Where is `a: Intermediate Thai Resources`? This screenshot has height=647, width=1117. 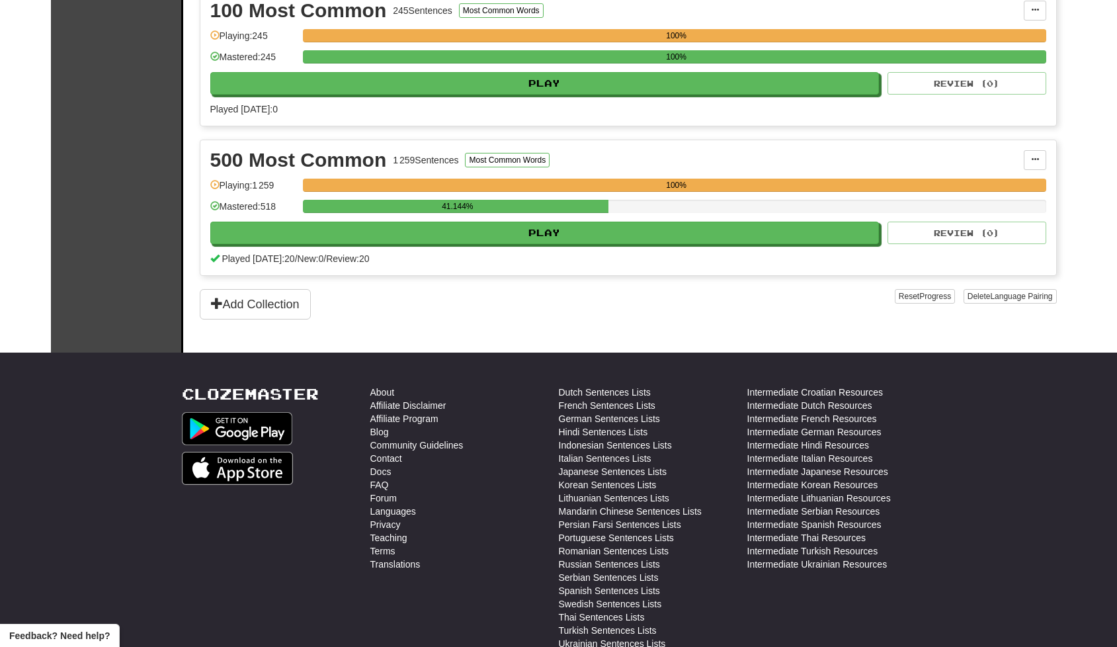
a: Intermediate Thai Resources is located at coordinates (807, 538).